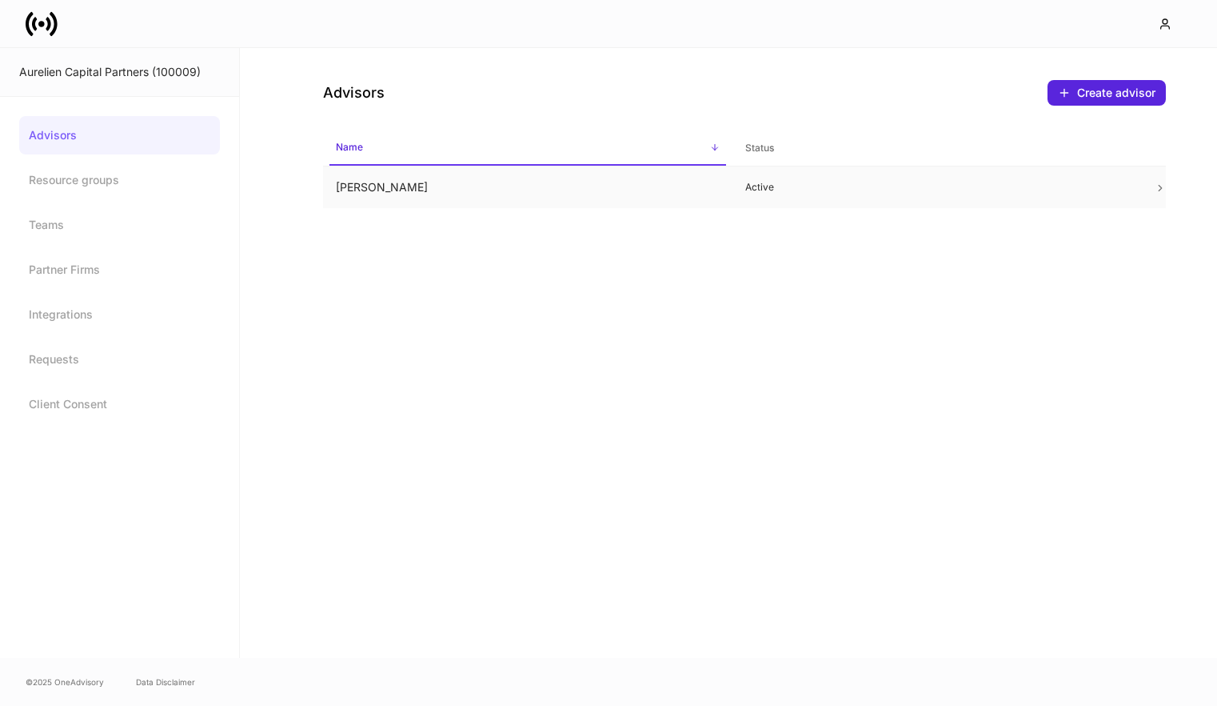 The image size is (1217, 706). What do you see at coordinates (65, 682) in the screenshot?
I see `span: © 2025 OneAdvisory` at bounding box center [65, 682].